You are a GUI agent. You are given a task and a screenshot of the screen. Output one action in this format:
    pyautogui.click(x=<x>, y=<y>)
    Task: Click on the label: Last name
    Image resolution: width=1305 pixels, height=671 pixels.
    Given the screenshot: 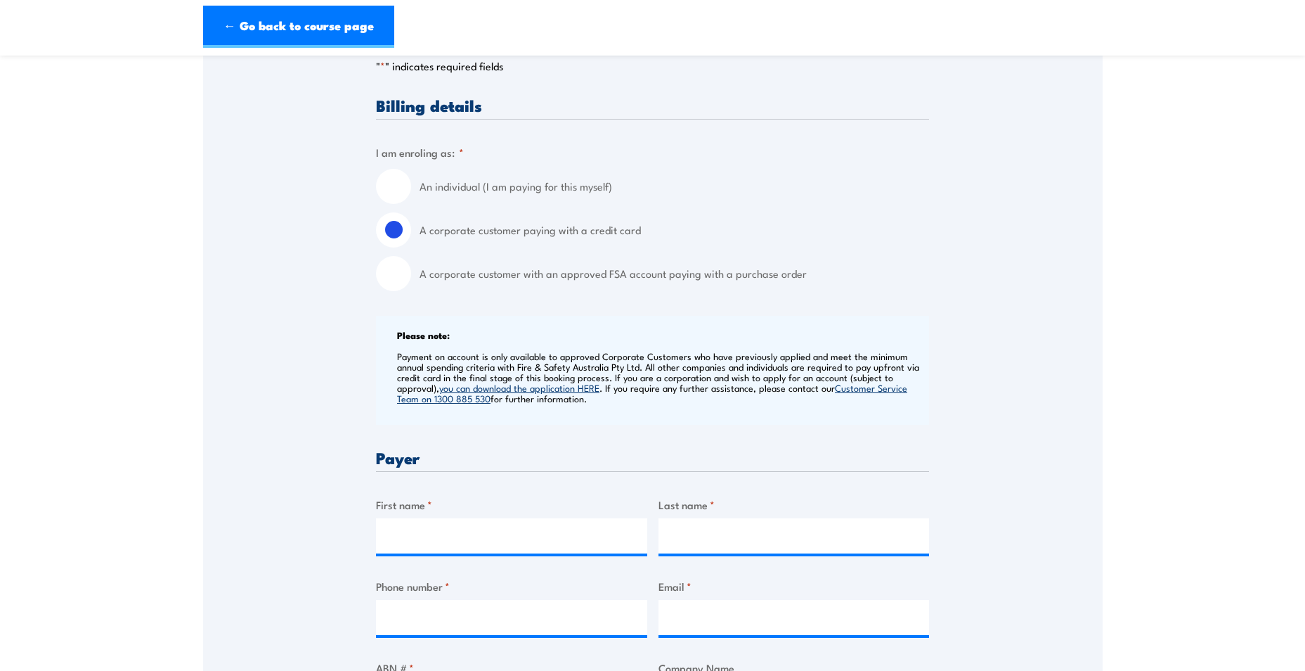 What is the action you would take?
    pyautogui.click(x=794, y=504)
    